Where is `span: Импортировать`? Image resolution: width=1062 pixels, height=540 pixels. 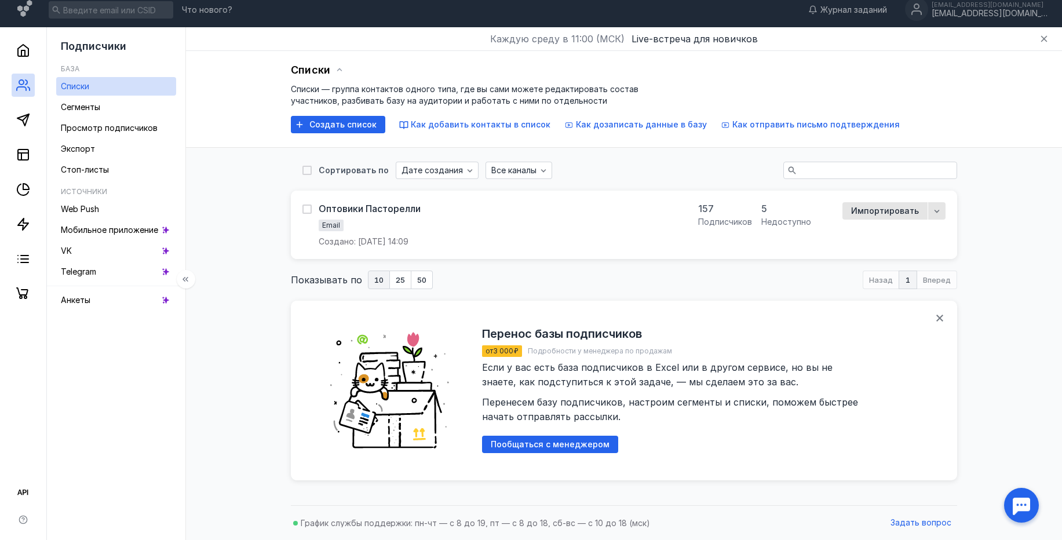 span: Импортировать is located at coordinates (885, 211).